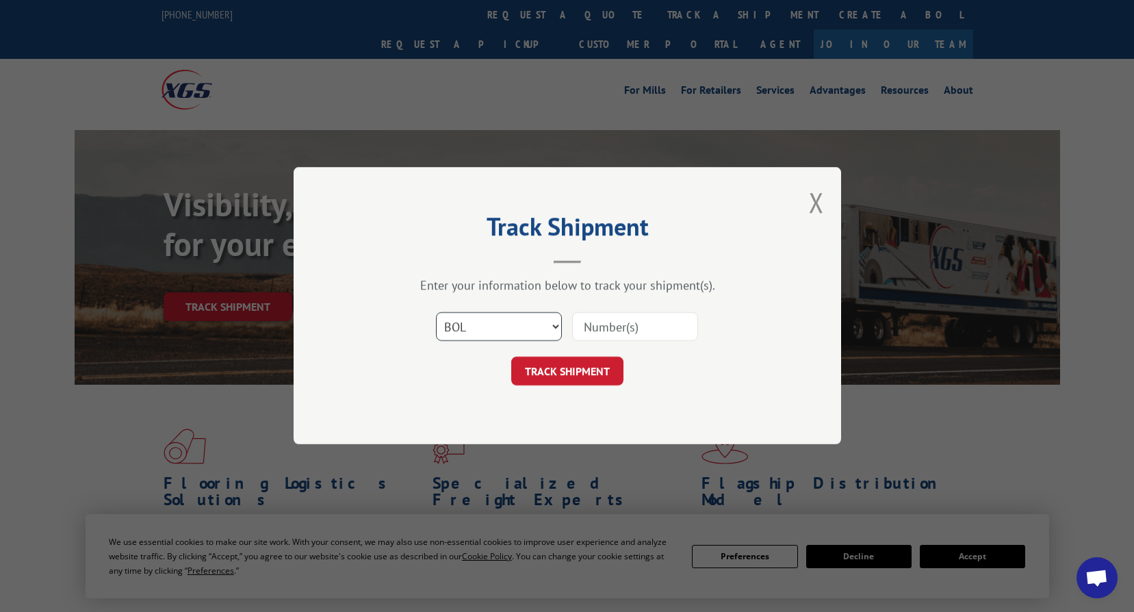 This screenshot has width=1134, height=612. What do you see at coordinates (816, 202) in the screenshot?
I see `button: Close modal` at bounding box center [816, 202].